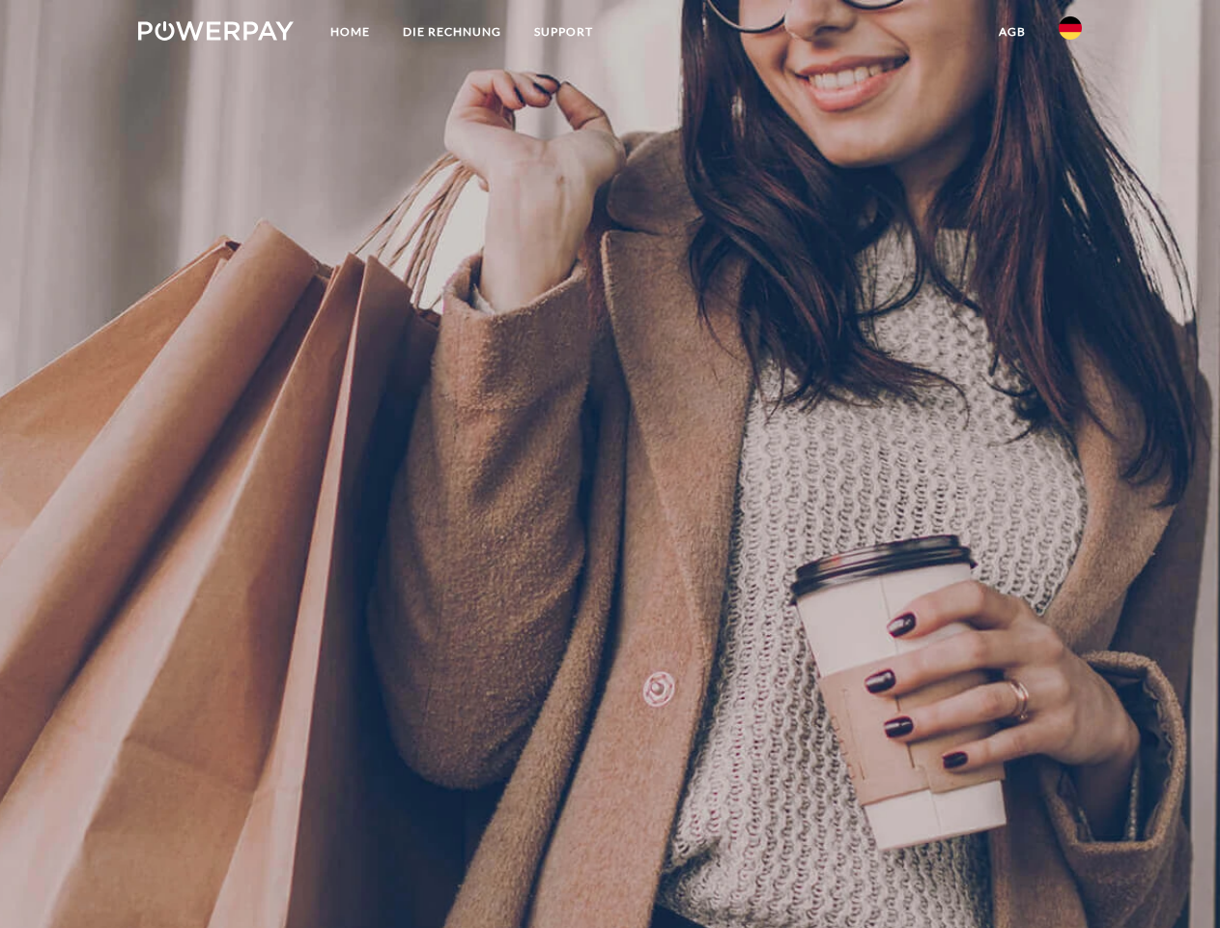 This screenshot has width=1220, height=928. I want to click on a: DIE RECHNUNG, so click(452, 32).